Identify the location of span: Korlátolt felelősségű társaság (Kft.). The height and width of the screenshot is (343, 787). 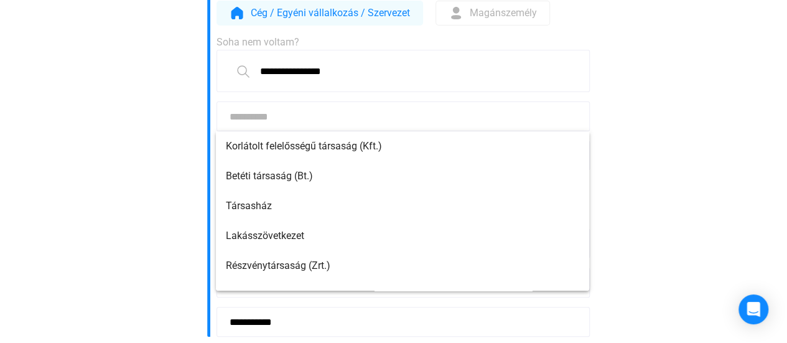
(403, 146).